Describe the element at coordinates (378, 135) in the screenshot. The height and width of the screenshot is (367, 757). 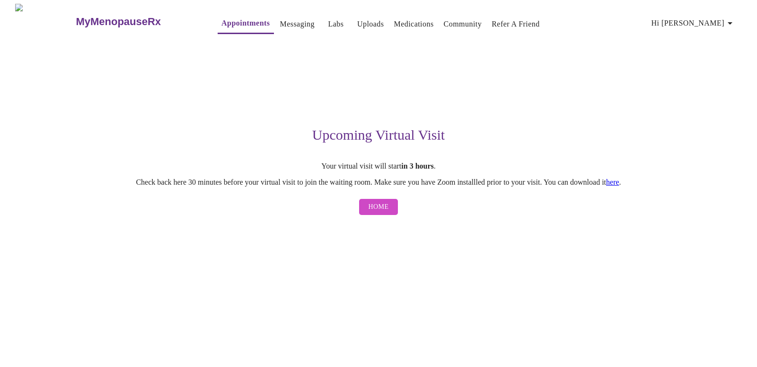
I see `h3: Upcoming Virtual Visit` at that location.